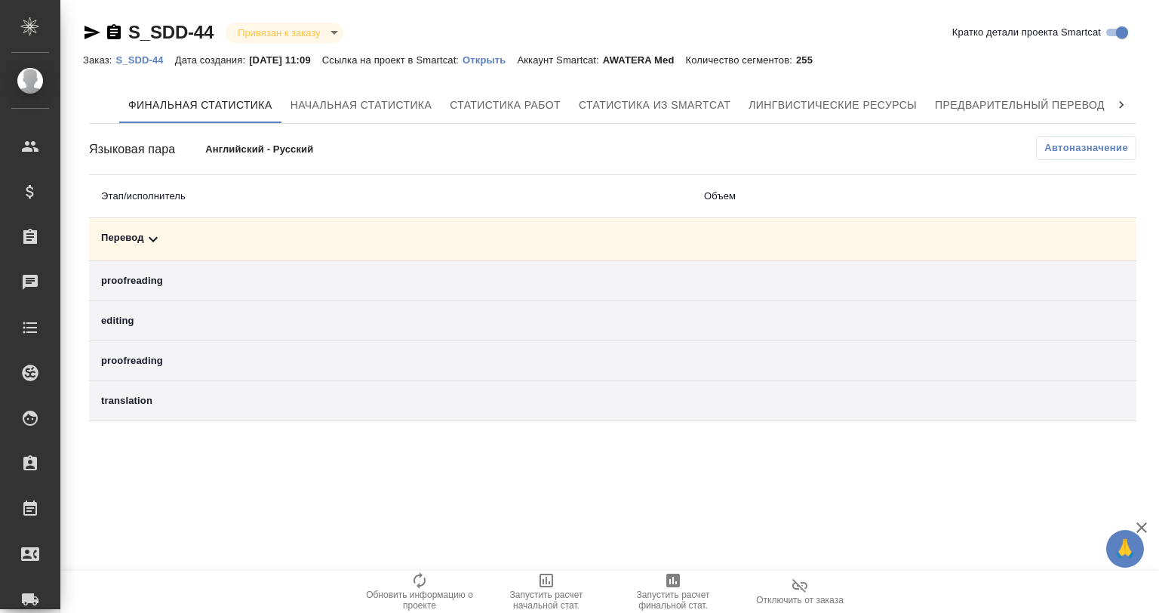  What do you see at coordinates (505, 105) in the screenshot?
I see `span: Статистика работ` at bounding box center [505, 105].